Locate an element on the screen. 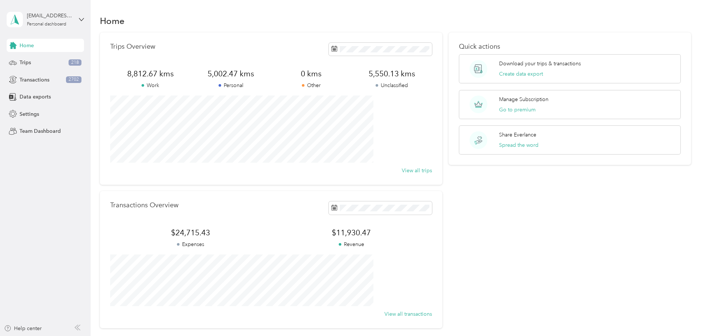 This screenshot has width=704, height=336. p: Expenses is located at coordinates (190, 244).